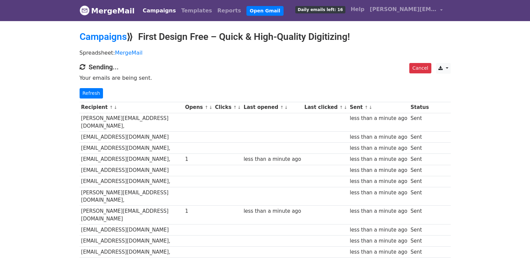 This screenshot has width=530, height=259. What do you see at coordinates (265, 53) in the screenshot?
I see `p: Spreadsheet:` at bounding box center [265, 53].